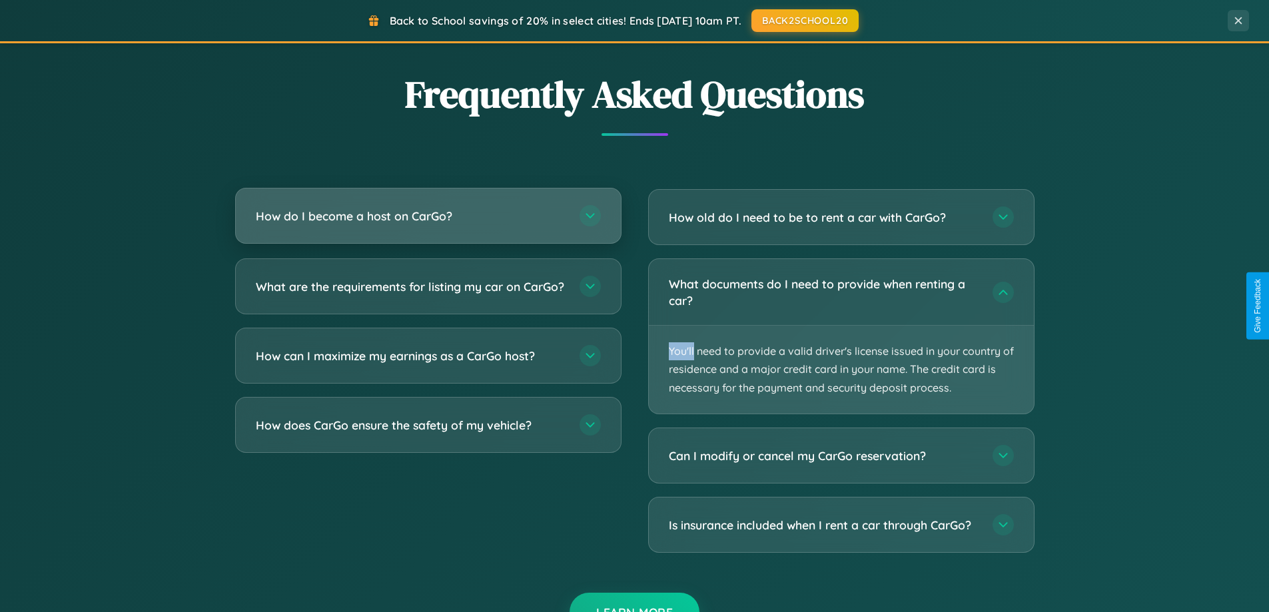  I want to click on h2: Frequently Asked Questions, so click(635, 94).